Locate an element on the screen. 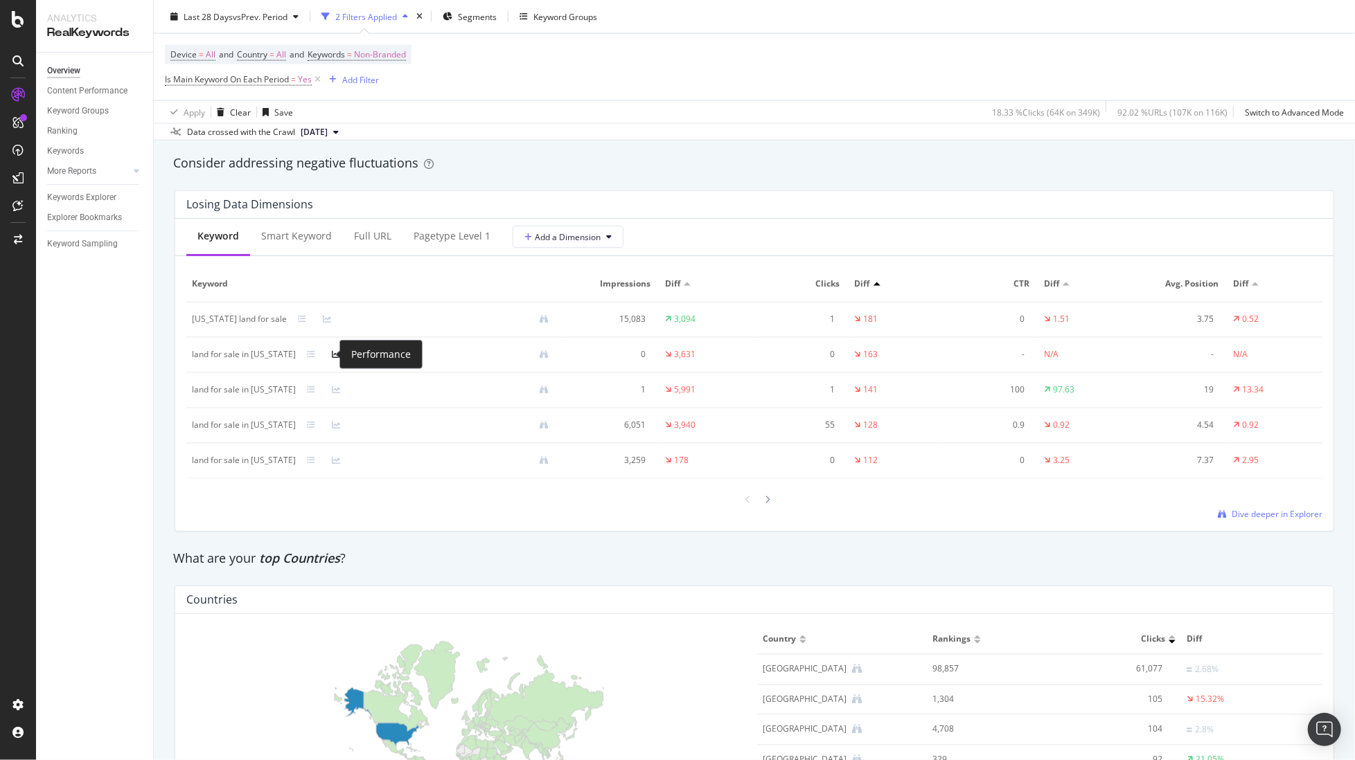 The image size is (1355, 760). div: 1 is located at coordinates (797, 391).